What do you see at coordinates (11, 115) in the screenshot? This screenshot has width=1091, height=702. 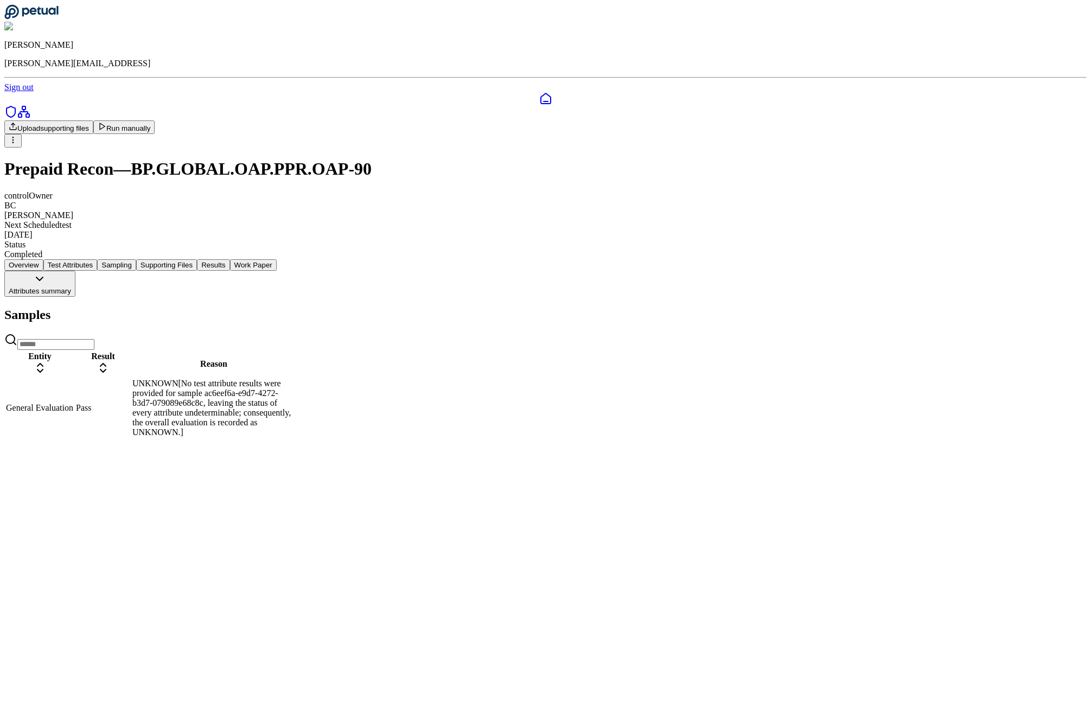 I see `a: SOC` at bounding box center [11, 115].